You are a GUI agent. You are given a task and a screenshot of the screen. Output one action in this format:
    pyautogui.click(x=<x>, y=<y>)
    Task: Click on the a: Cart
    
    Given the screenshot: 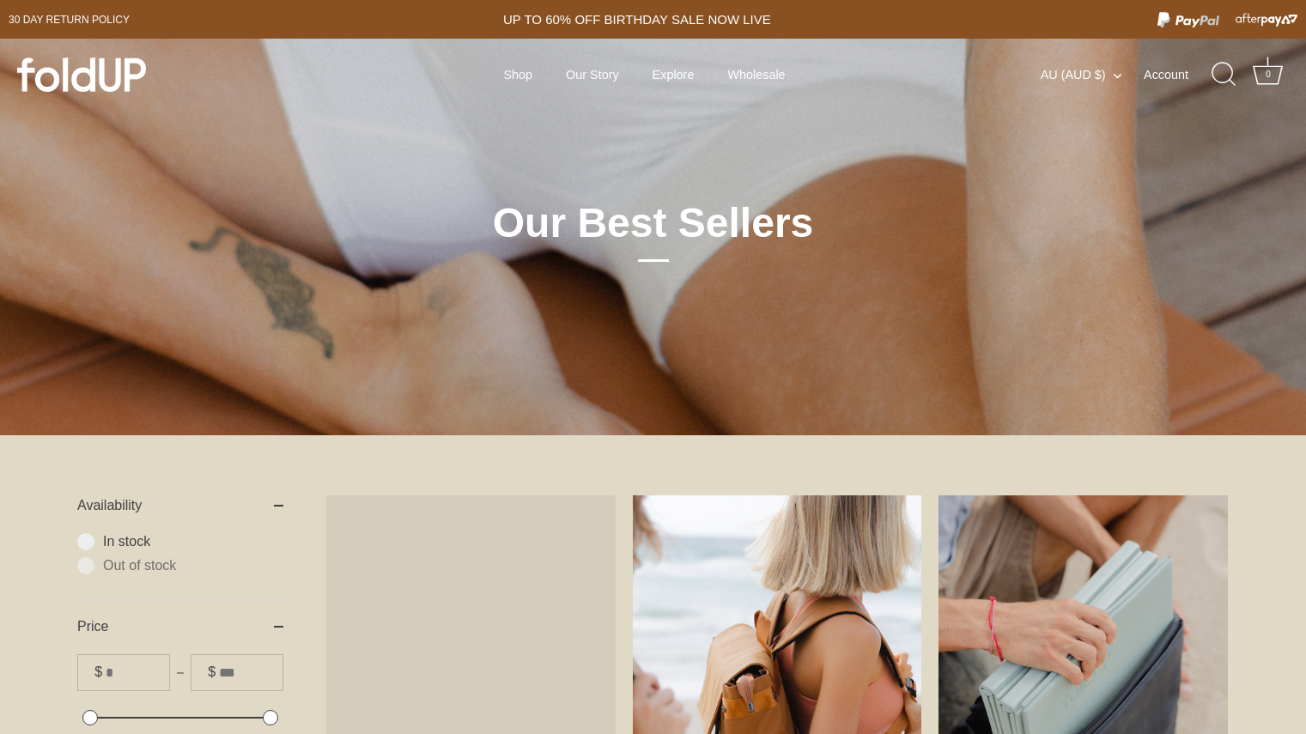 What is the action you would take?
    pyautogui.click(x=1268, y=75)
    